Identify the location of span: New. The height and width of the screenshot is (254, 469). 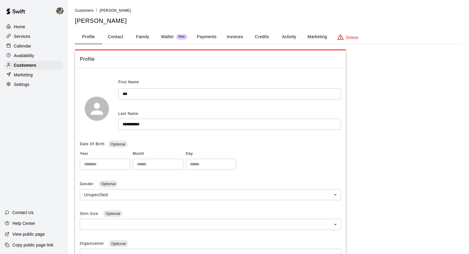
(181, 37).